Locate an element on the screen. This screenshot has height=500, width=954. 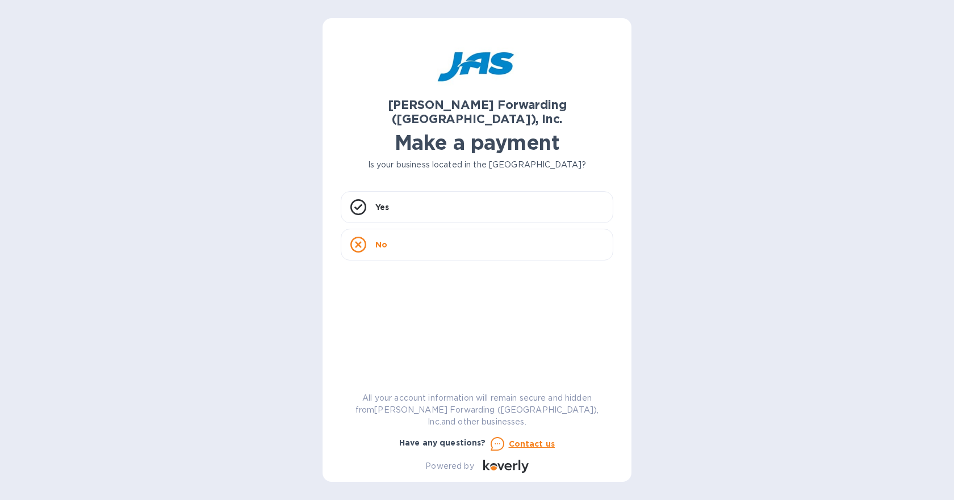
p: No is located at coordinates (381, 245).